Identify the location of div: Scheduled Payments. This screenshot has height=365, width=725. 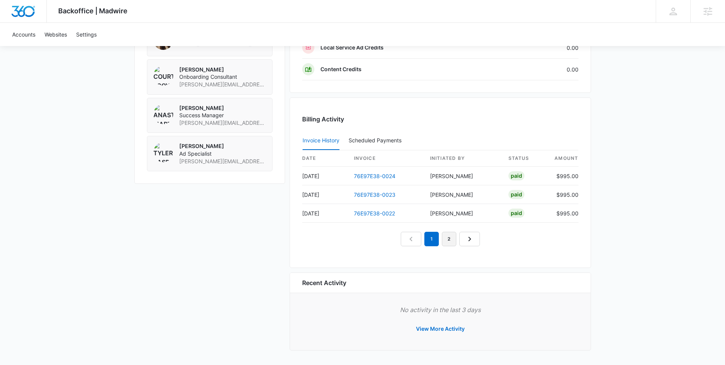
(376, 140).